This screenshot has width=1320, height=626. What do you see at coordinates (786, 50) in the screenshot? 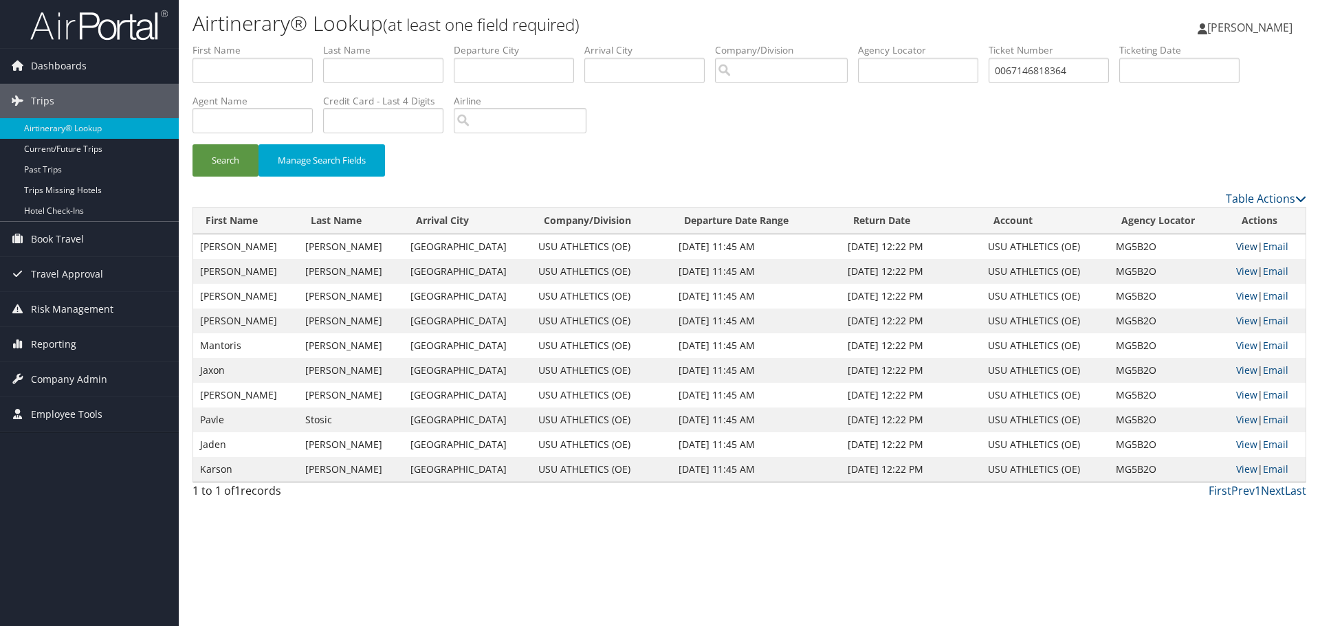
I see `label: Company/Division` at bounding box center [786, 50].